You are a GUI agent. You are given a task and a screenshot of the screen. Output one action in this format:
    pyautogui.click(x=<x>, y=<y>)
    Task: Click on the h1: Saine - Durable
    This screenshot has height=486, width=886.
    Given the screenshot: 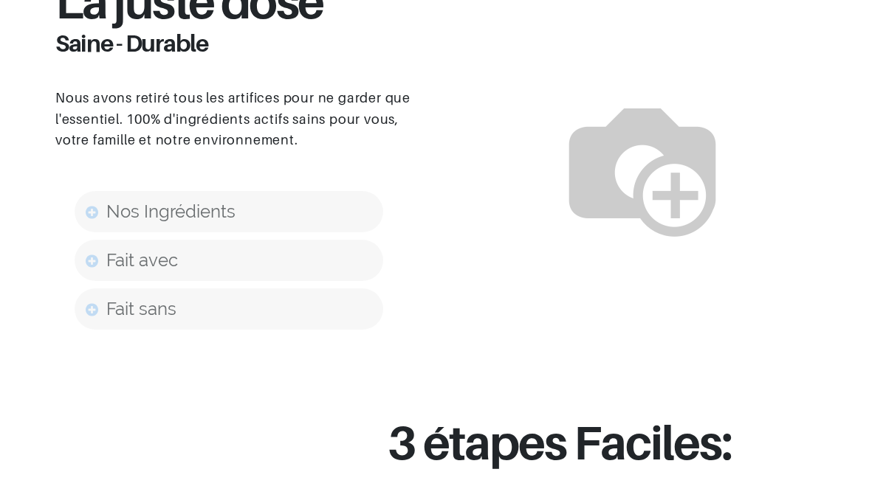 What is the action you would take?
    pyautogui.click(x=244, y=43)
    